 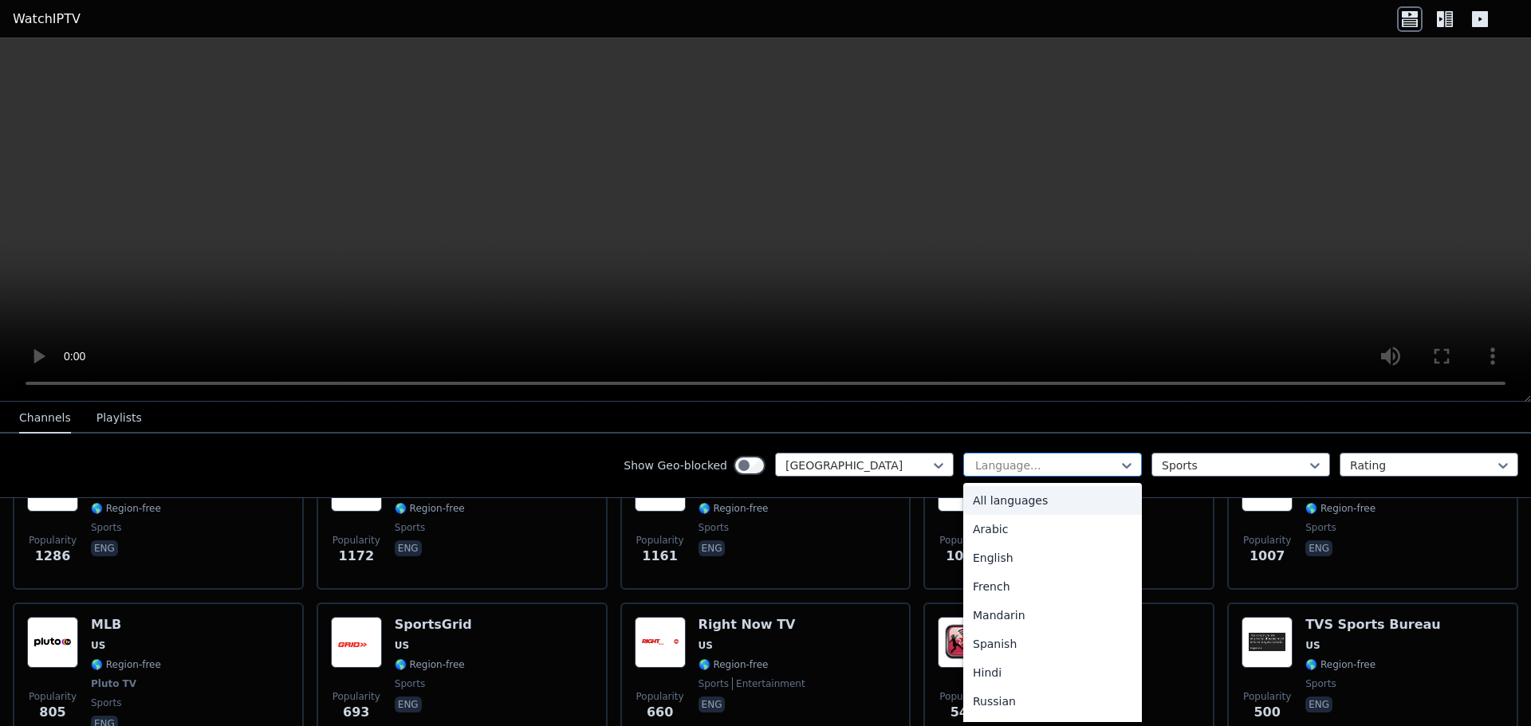 I want to click on div: Hindi, so click(x=1052, y=673).